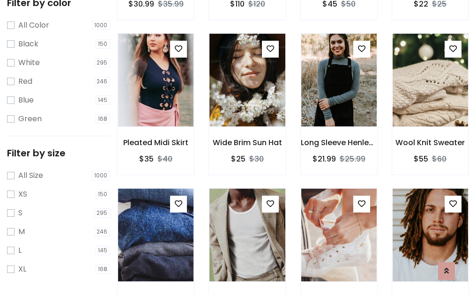 The height and width of the screenshot is (294, 469). What do you see at coordinates (430, 142) in the screenshot?
I see `h6: Wool Knit Sweater` at bounding box center [430, 142].